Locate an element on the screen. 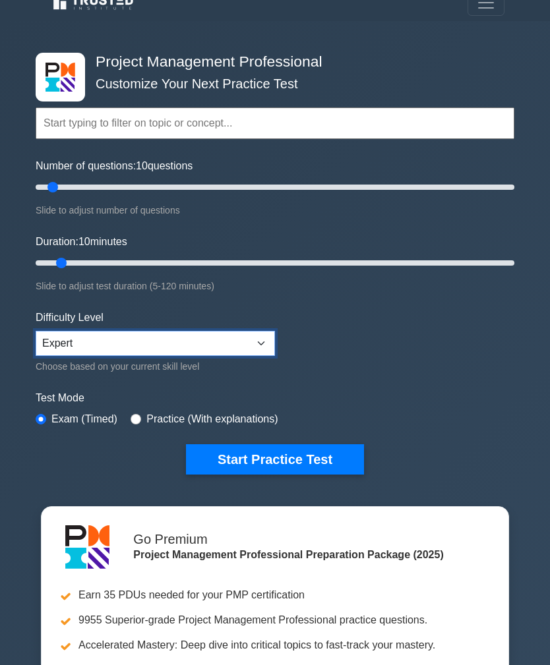 This screenshot has height=665, width=550. div: Choose based on your current skill level is located at coordinates (155, 367).